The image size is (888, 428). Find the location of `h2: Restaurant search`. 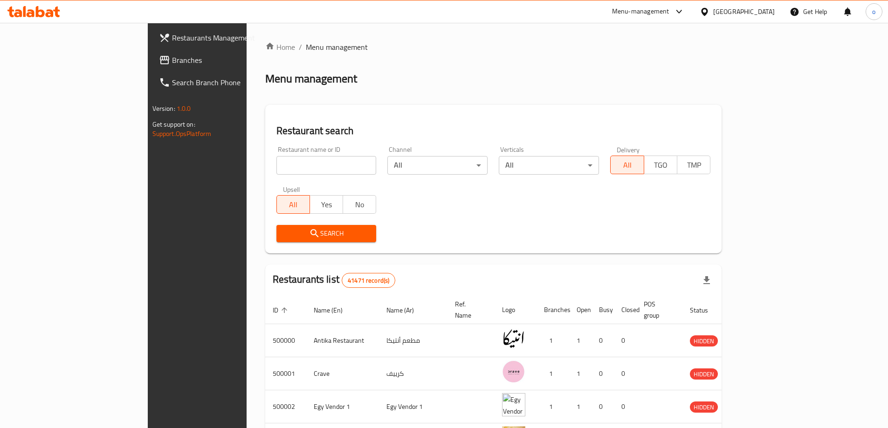

h2: Restaurant search is located at coordinates (493, 131).